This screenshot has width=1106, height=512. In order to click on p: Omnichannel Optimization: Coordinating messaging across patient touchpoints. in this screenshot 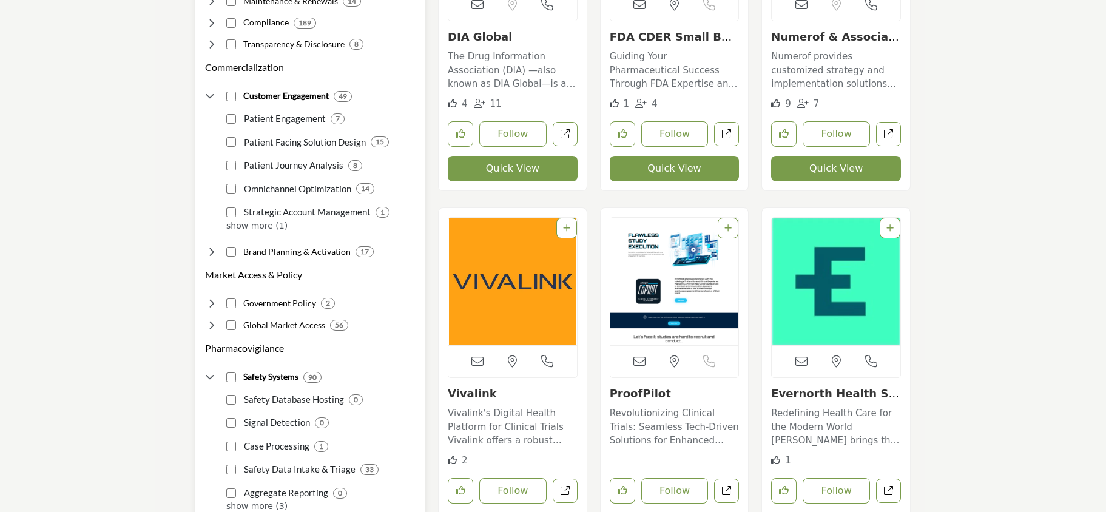, I will do `click(296, 189)`.